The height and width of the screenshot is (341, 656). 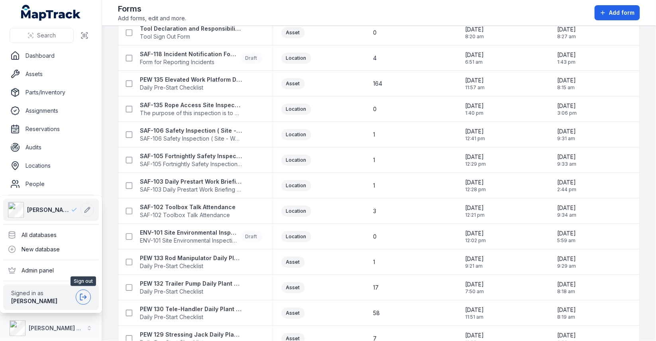 What do you see at coordinates (51, 271) in the screenshot?
I see `div: Admin panel` at bounding box center [51, 271].